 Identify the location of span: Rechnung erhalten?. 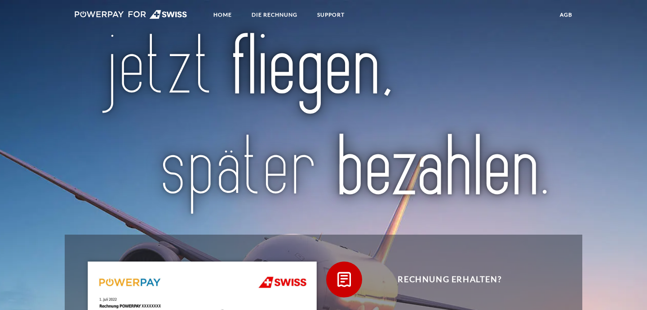
(450, 280).